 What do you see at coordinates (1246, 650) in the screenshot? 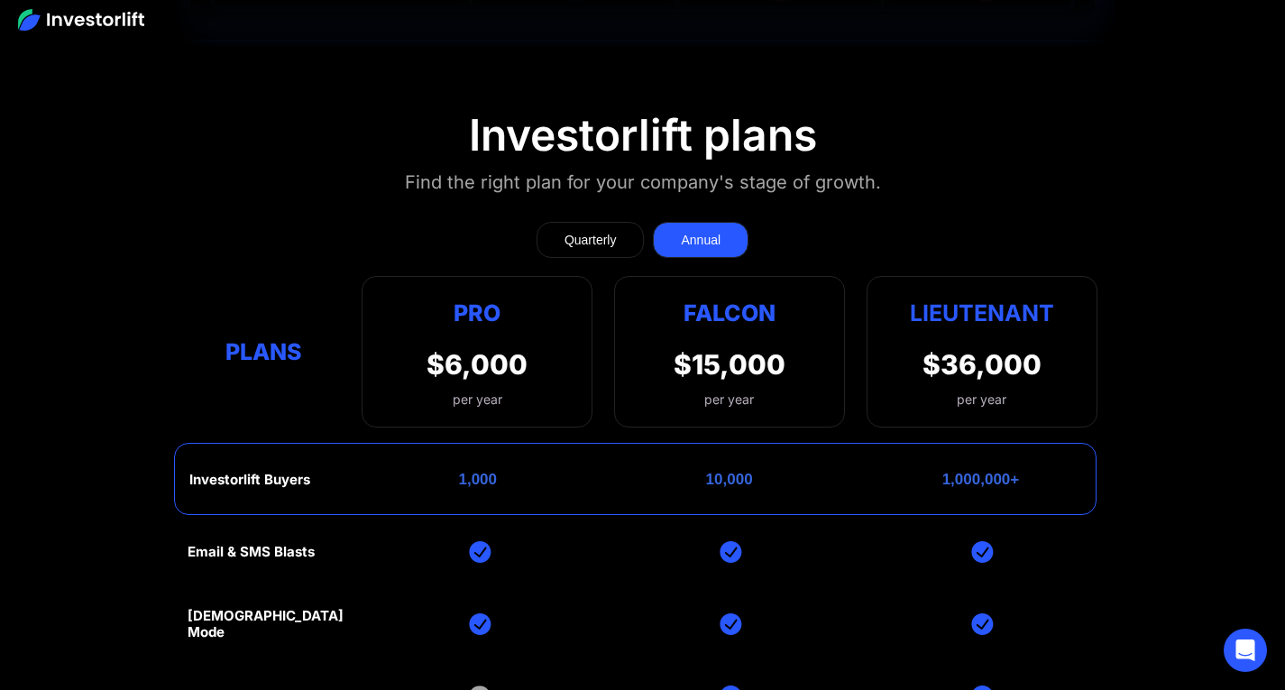
I see `div: Open Intercom Messenger` at bounding box center [1246, 650].